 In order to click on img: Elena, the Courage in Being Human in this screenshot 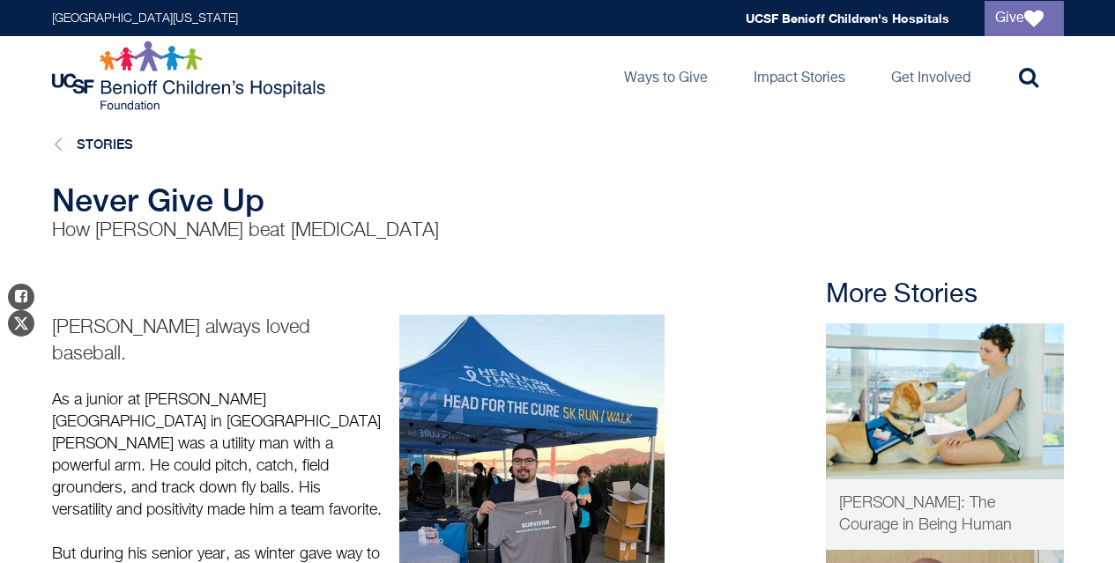, I will do `click(945, 401)`.